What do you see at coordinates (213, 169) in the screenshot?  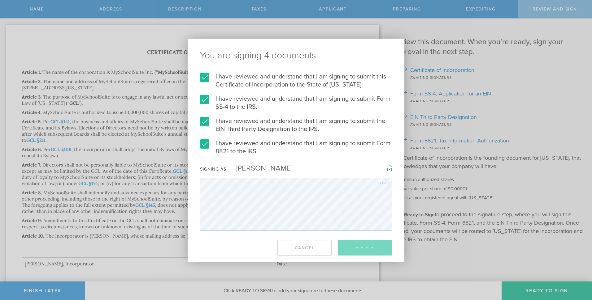 I see `div: Signing as` at bounding box center [213, 169].